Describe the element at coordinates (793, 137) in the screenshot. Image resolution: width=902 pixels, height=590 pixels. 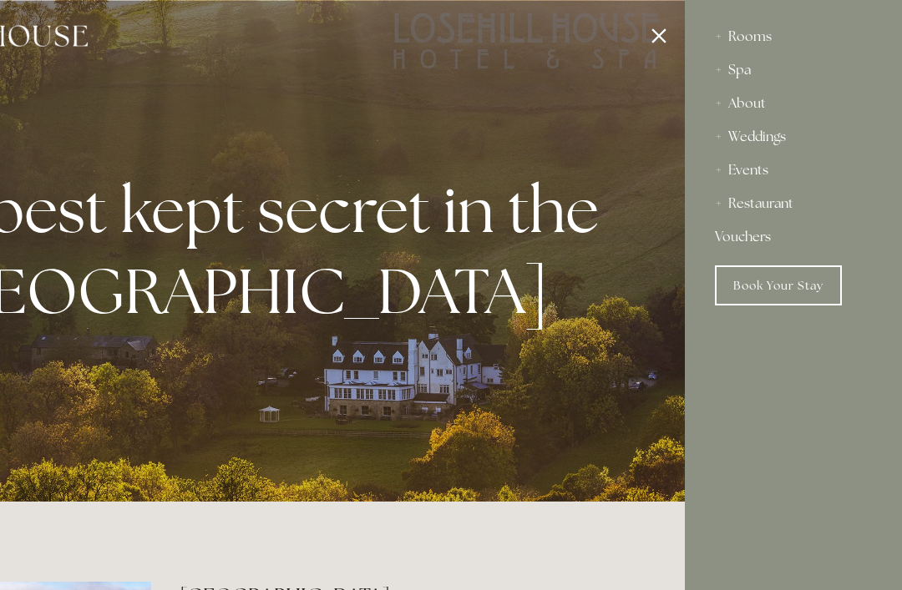
I see `div: Weddings` at that location.